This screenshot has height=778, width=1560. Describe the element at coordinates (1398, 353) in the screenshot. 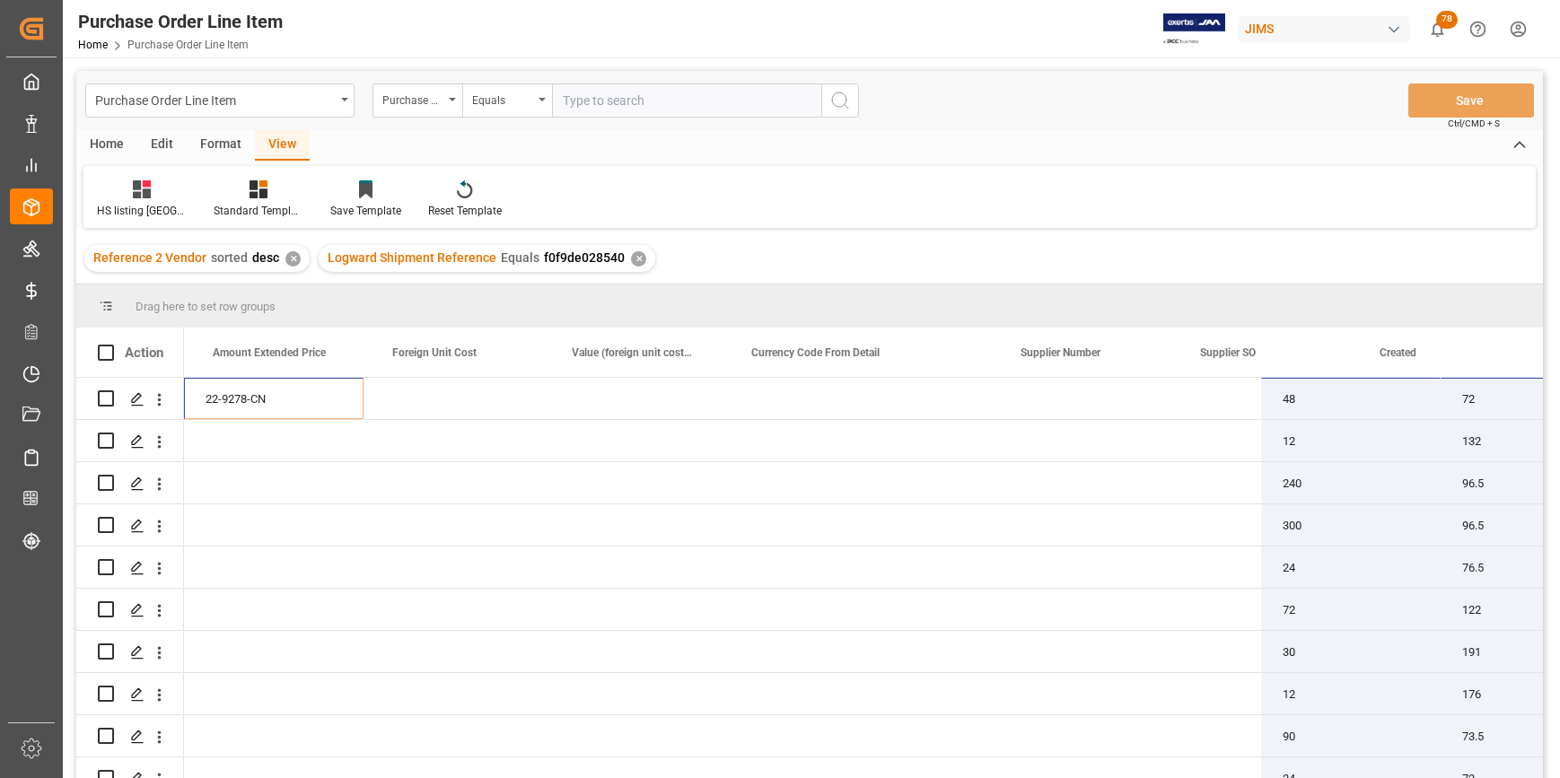

I see `span: Created` at that location.